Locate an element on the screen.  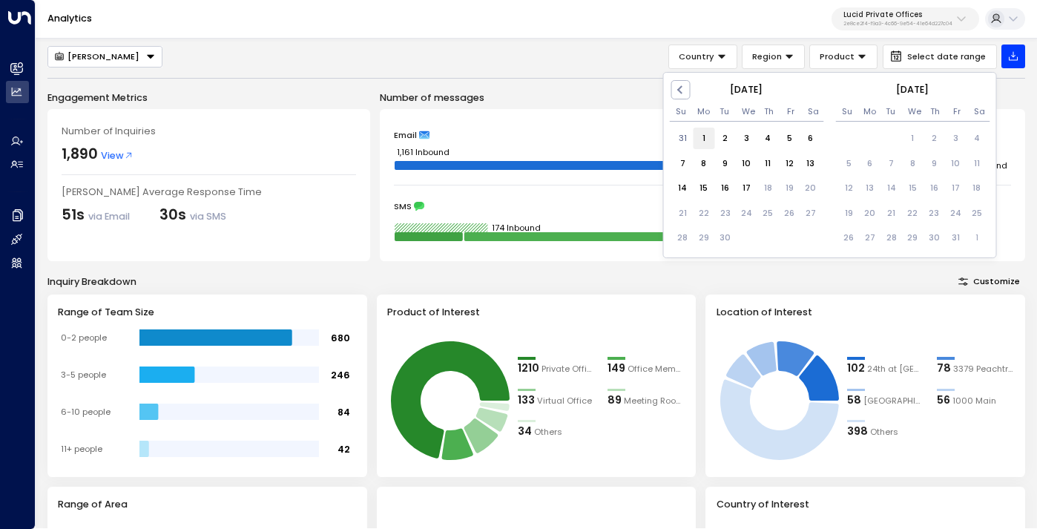
div: 133 is located at coordinates (526, 401).